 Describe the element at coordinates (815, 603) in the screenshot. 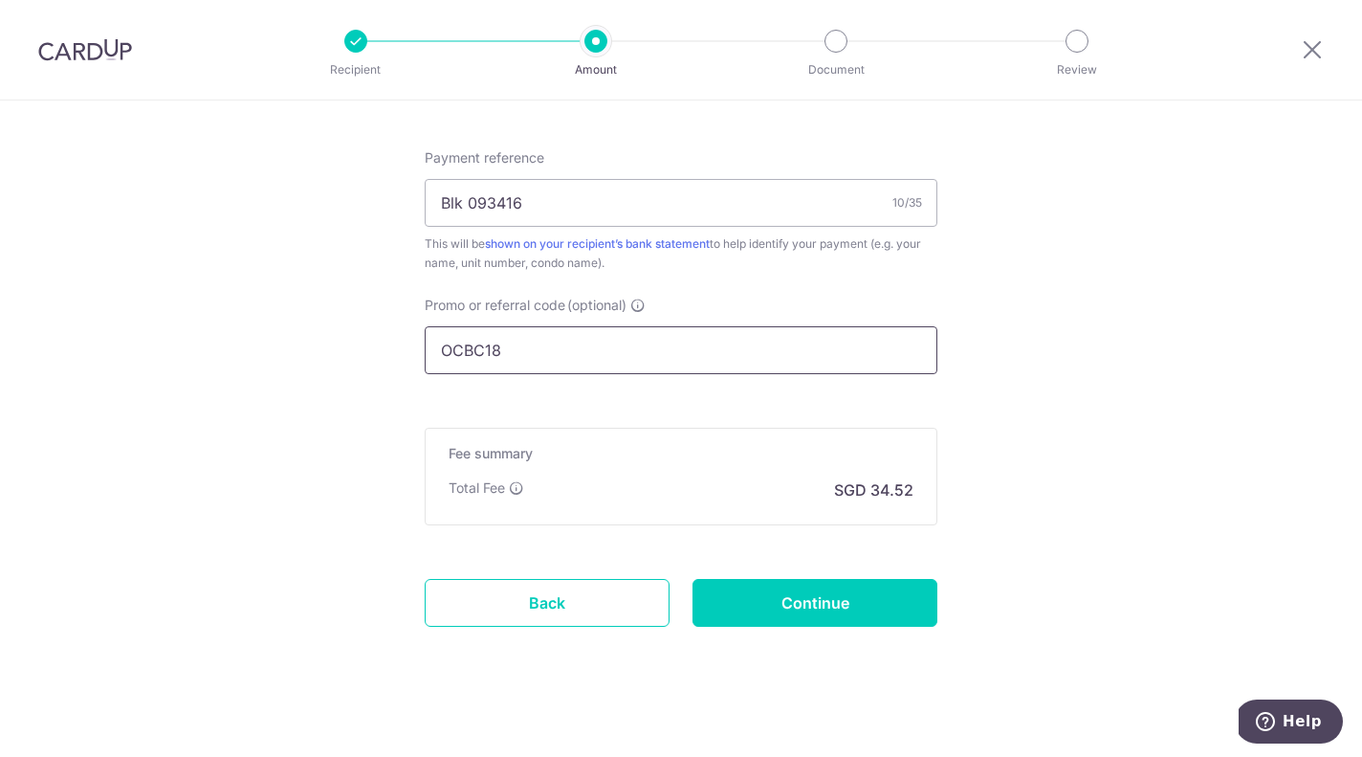

I see `input: Continue` at that location.